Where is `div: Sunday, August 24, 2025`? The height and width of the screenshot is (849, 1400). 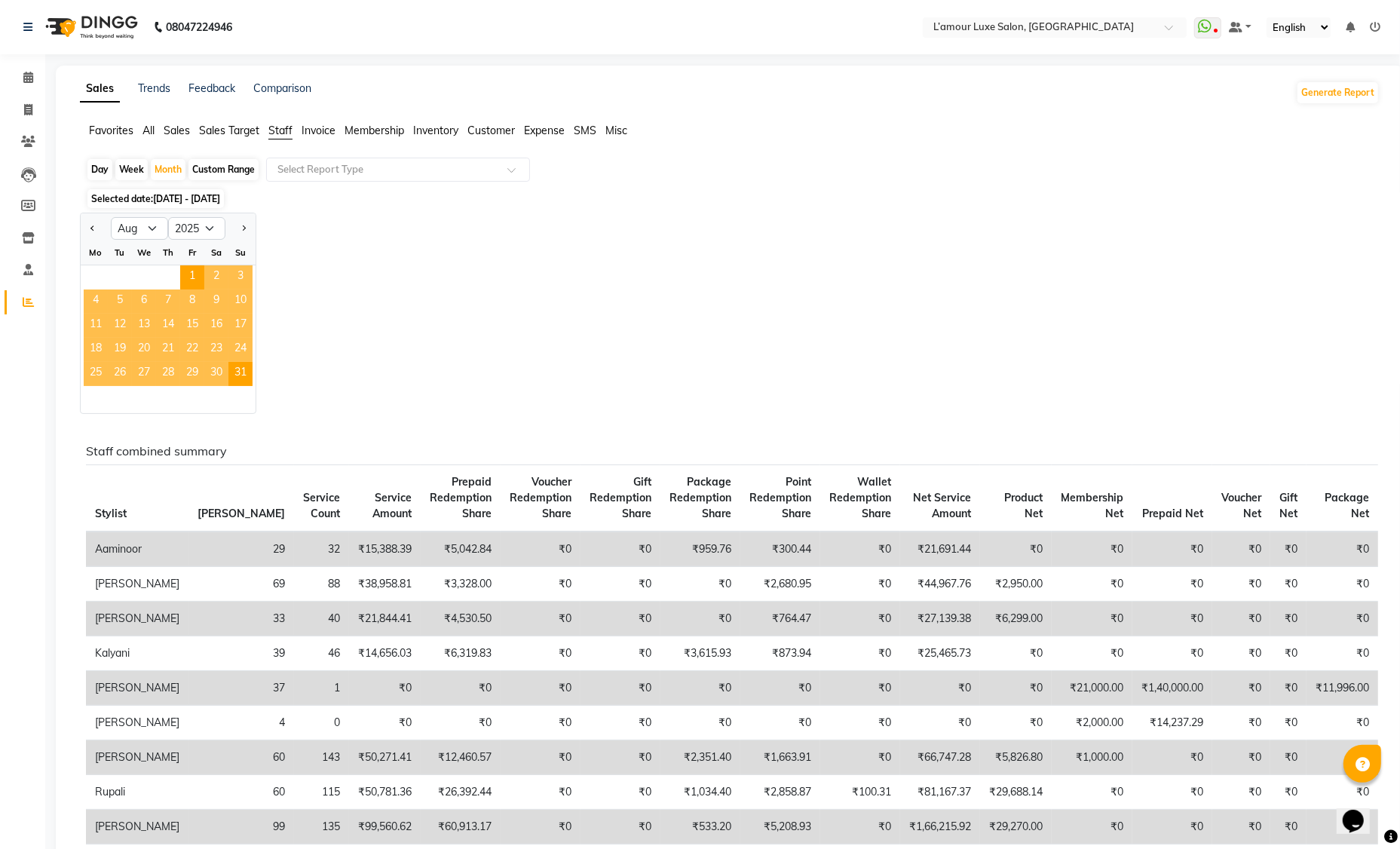 div: Sunday, August 24, 2025 is located at coordinates (240, 350).